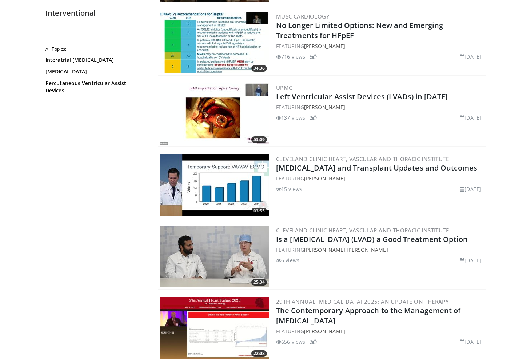 This screenshot has width=531, height=359. Describe the element at coordinates (214, 328) in the screenshot. I see `a: 22:08` at that location.